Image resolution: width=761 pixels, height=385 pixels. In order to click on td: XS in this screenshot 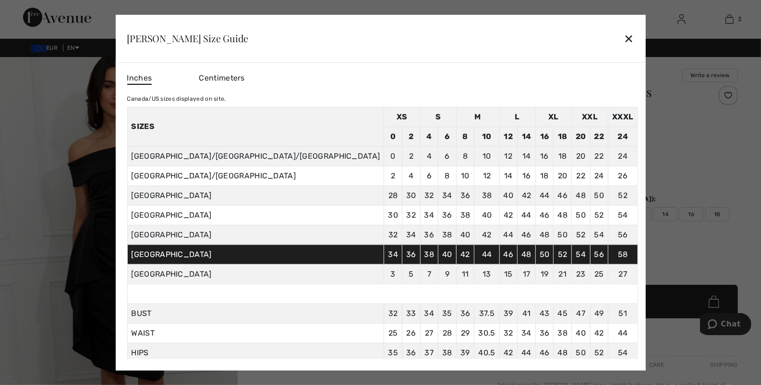, I will do `click(402, 117)`.